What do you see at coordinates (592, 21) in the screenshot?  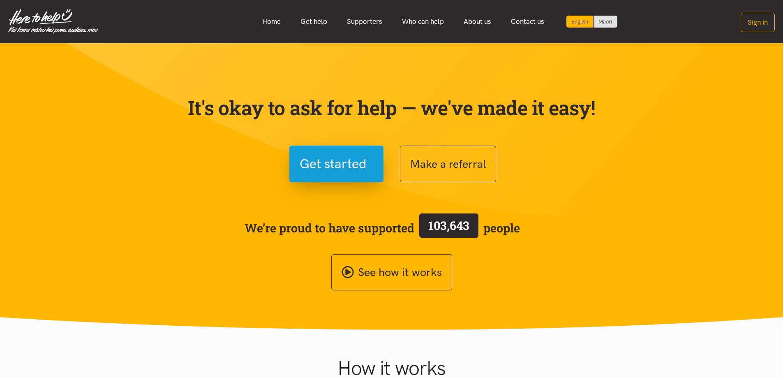 I see `div: Language toggle` at bounding box center [592, 21].